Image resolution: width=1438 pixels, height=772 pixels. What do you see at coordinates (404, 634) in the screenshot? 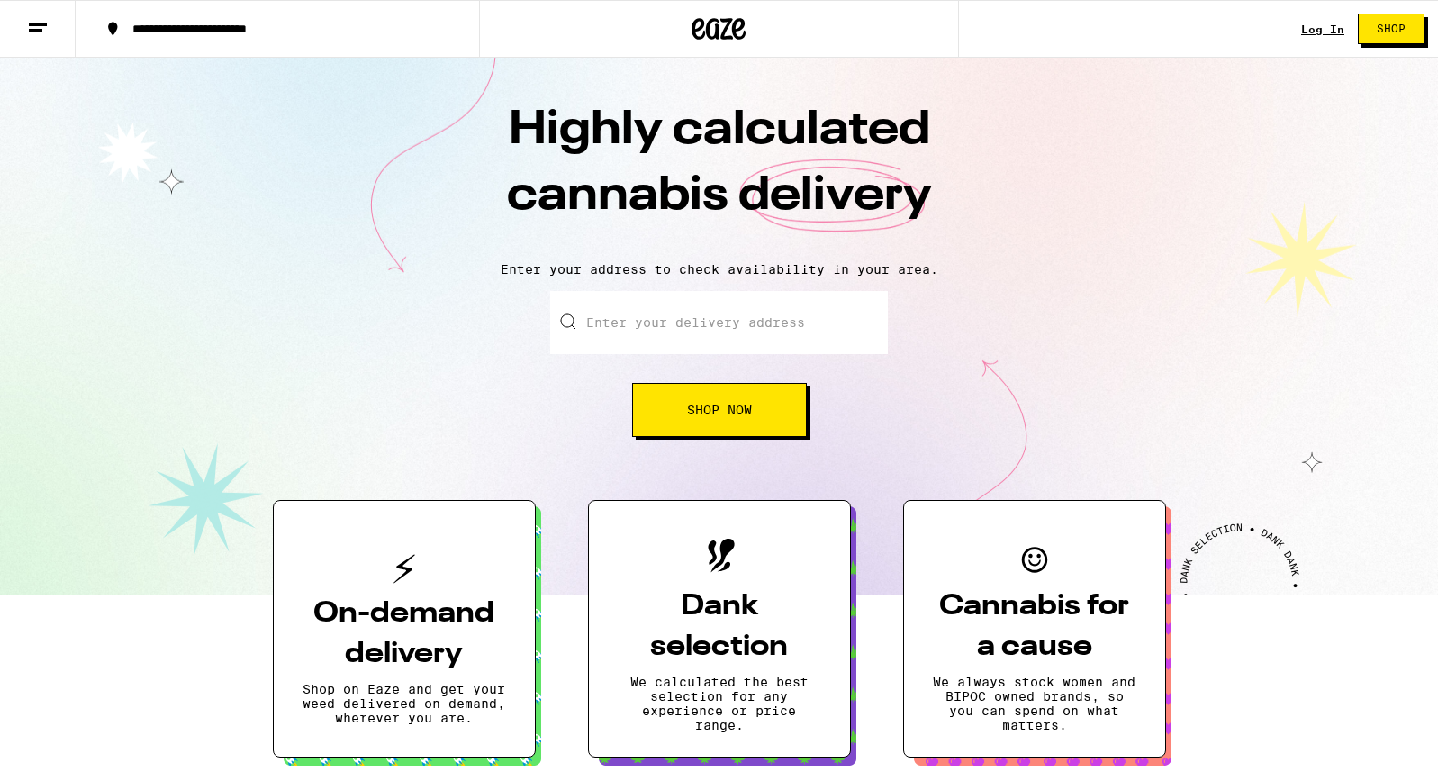
I see `h3: On-demand delivery` at bounding box center [404, 634].